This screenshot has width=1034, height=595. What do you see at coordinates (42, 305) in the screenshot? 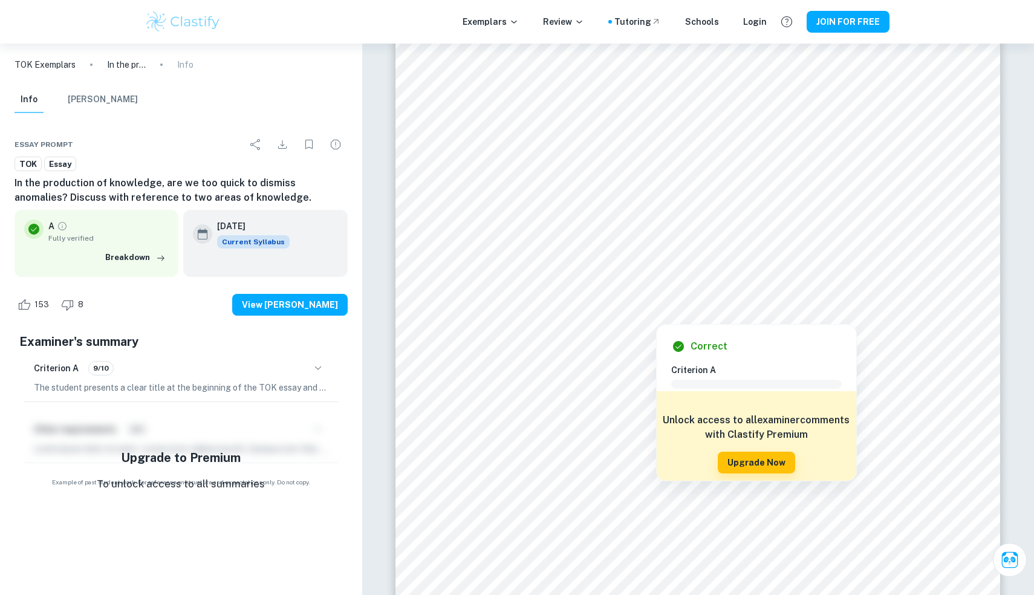
I see `span: 153` at bounding box center [42, 305].